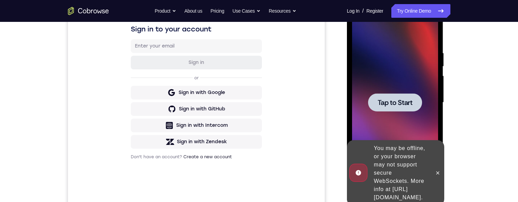 This screenshot has width=518, height=202. I want to click on div: Sign in with Intercom, so click(134, 148).